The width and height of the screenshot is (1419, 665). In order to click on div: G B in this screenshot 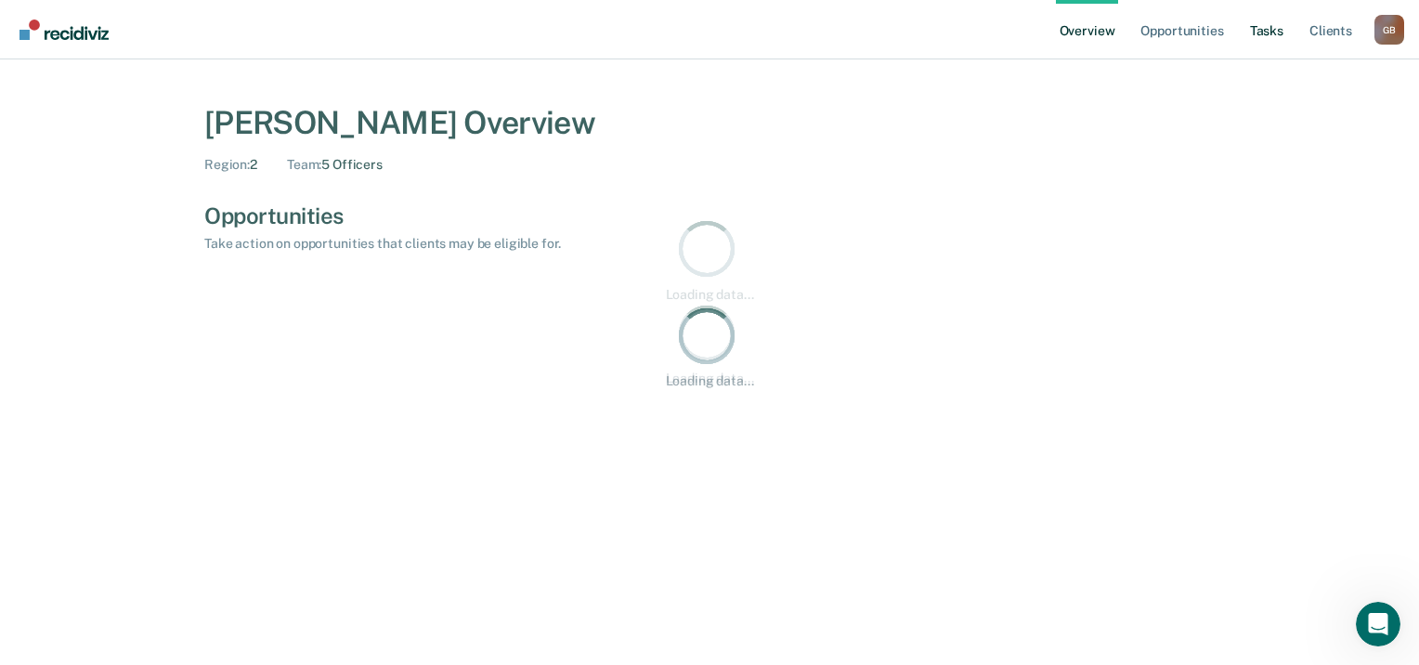, I will do `click(1389, 30)`.